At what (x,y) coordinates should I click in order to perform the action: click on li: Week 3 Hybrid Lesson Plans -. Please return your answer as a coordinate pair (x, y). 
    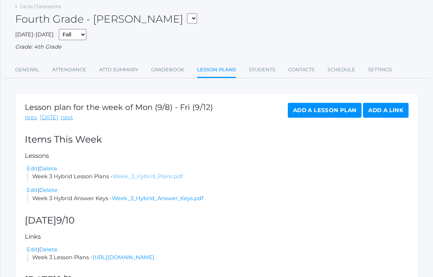
    Looking at the image, I should click on (218, 176).